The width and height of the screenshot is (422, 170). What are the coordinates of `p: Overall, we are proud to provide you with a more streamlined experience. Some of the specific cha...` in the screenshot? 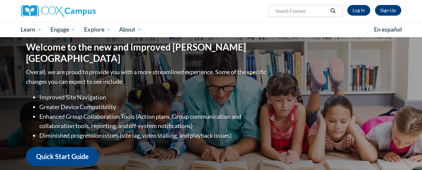 It's located at (147, 77).